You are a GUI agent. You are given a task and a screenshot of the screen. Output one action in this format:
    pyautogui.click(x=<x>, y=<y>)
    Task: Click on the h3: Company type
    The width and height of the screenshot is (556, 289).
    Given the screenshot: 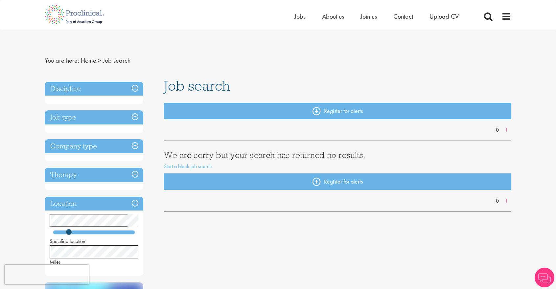 What is the action you would take?
    pyautogui.click(x=94, y=146)
    